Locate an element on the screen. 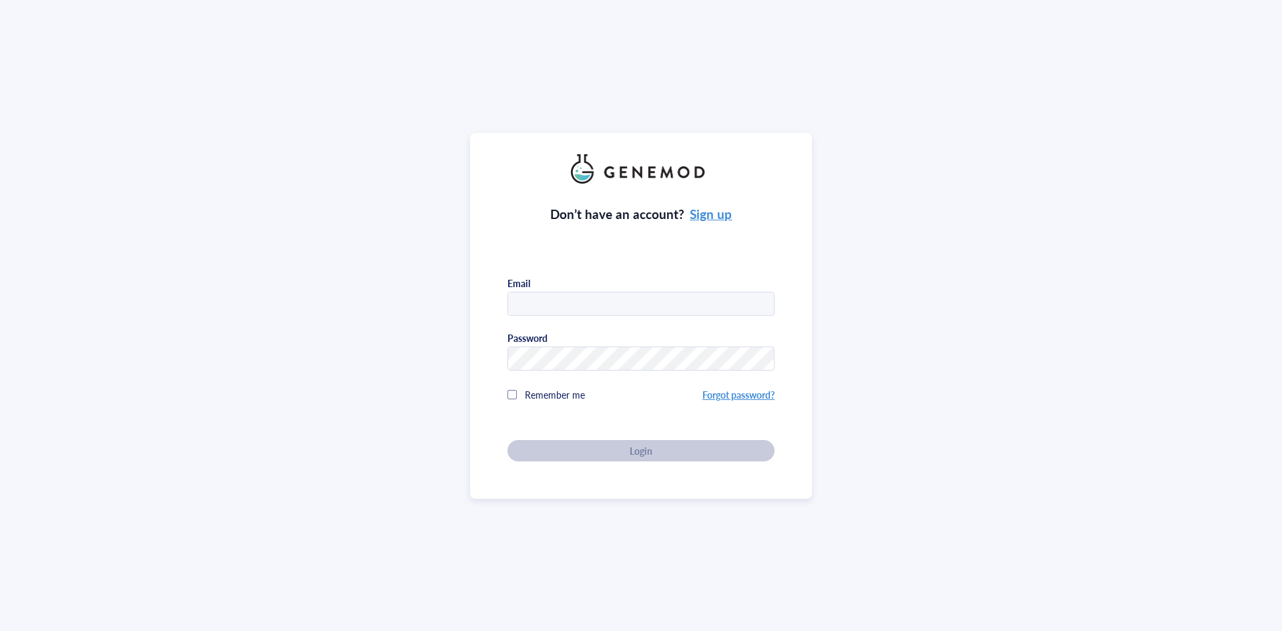 The image size is (1282, 631). img: genemod_logo_light-BcqUzbGq.png is located at coordinates (641, 169).